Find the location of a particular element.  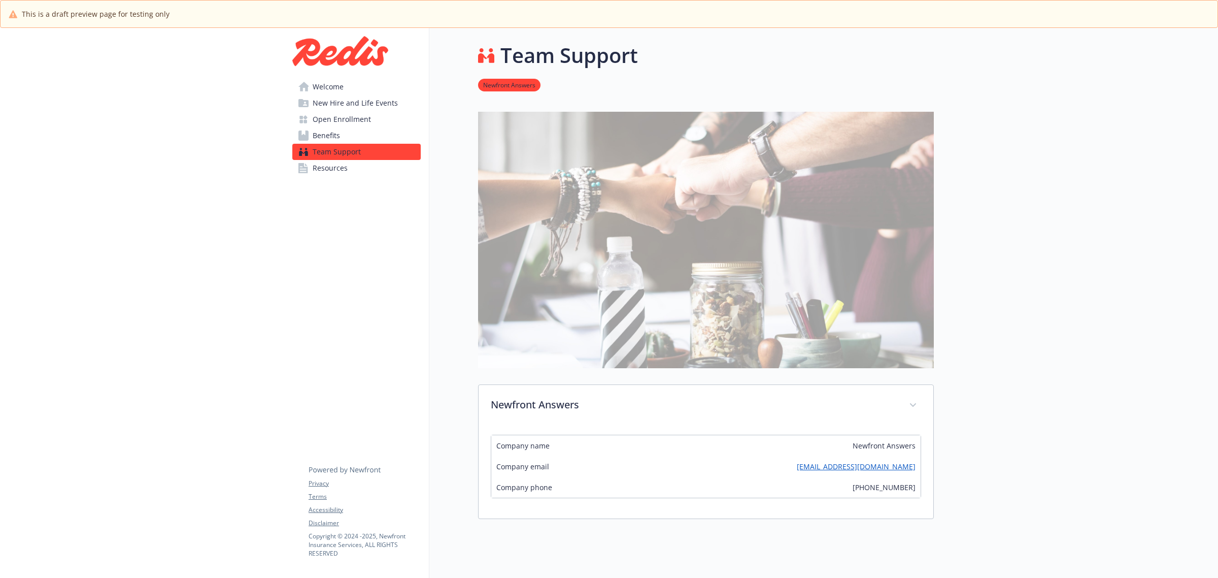

span: This is a draft preview page for testing only is located at coordinates (95, 14).